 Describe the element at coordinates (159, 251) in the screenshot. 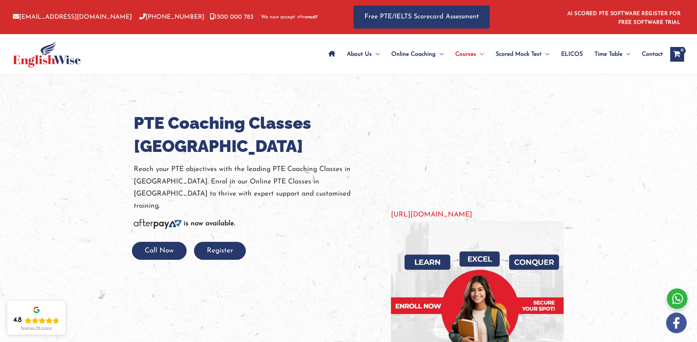

I see `button: Call Now` at that location.